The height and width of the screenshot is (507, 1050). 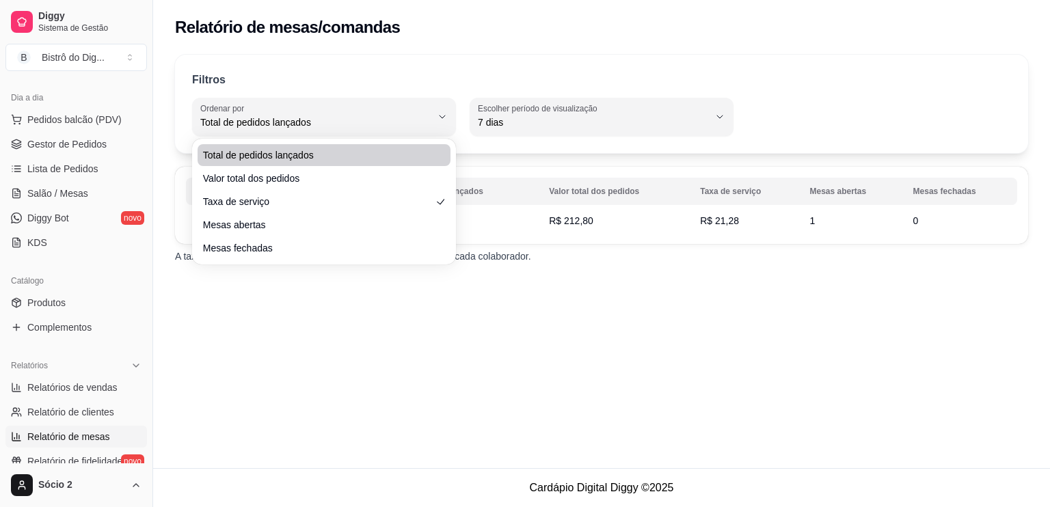 What do you see at coordinates (457, 191) in the screenshot?
I see `th: Total de pedidos lançados` at bounding box center [457, 191].